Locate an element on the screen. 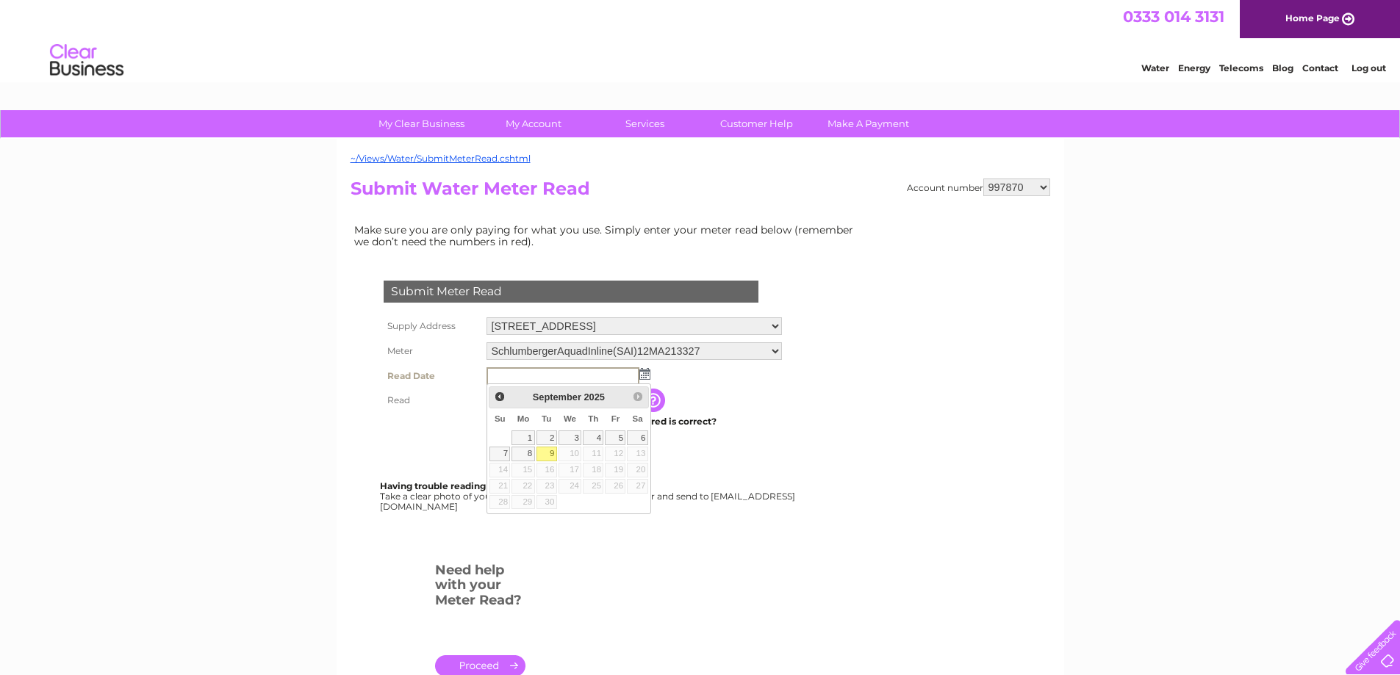  a: Water is located at coordinates (1155, 68).